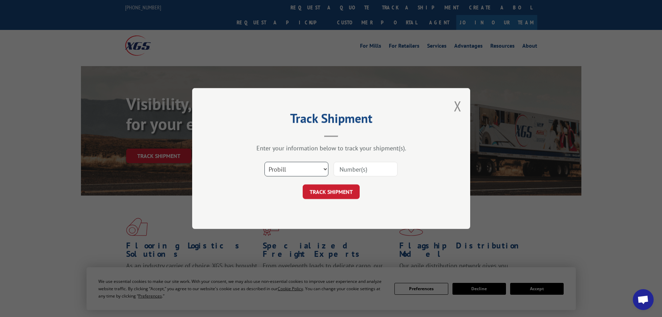 The width and height of the screenshot is (662, 317). Describe the element at coordinates (331, 148) in the screenshot. I see `div: Enter your information below to track your shipment(s).` at that location.